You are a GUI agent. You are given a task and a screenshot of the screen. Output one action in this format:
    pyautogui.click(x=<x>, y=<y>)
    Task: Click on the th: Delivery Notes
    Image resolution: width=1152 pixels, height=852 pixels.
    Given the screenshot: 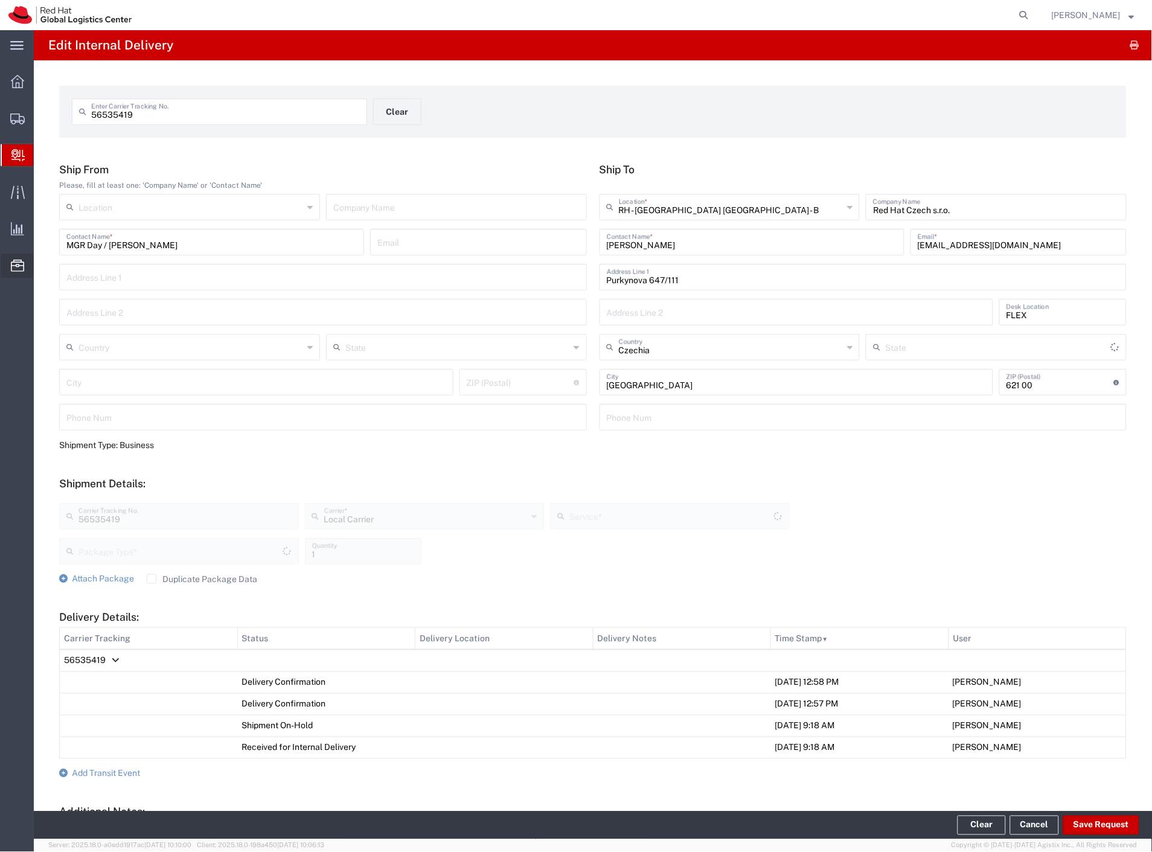 What is the action you would take?
    pyautogui.click(x=682, y=638)
    